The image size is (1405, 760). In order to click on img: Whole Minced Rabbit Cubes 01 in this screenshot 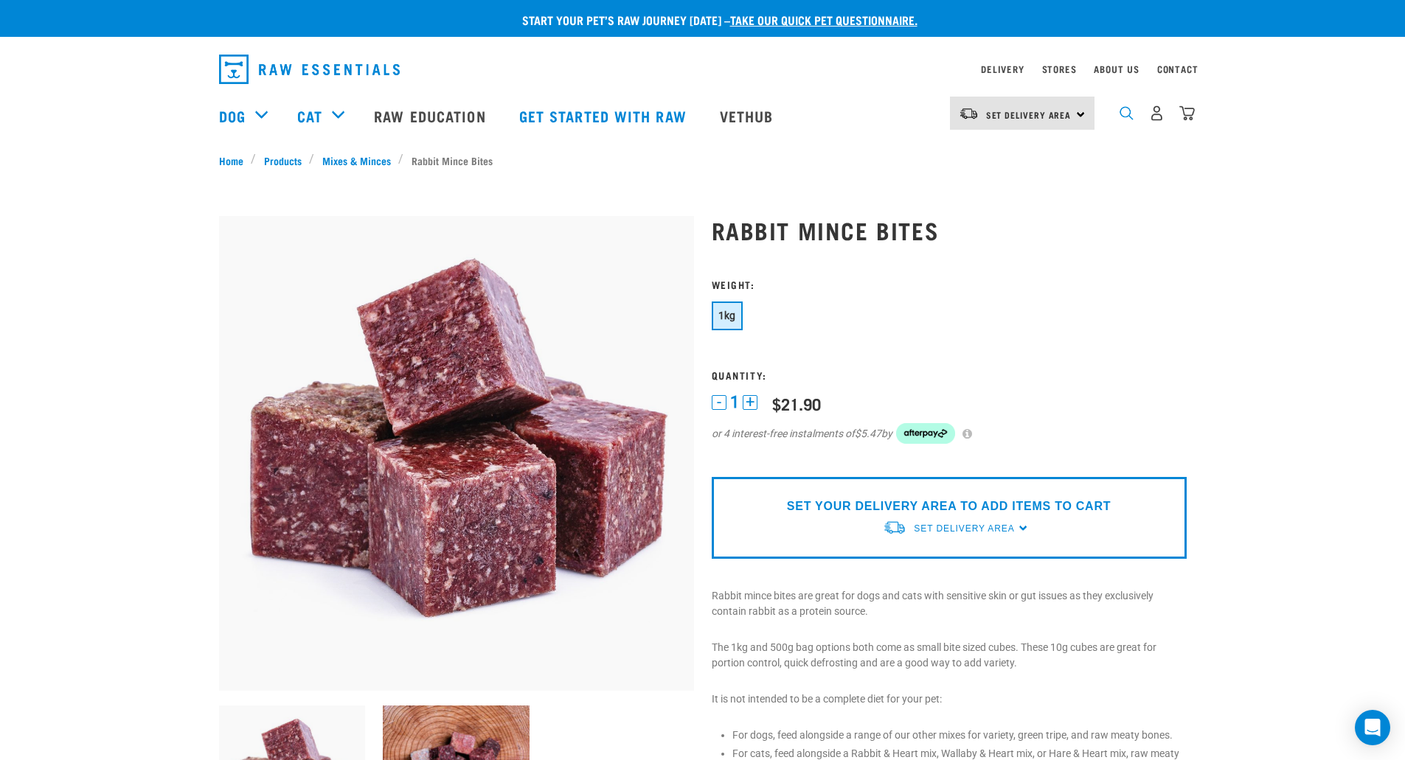, I will do `click(456, 453)`.